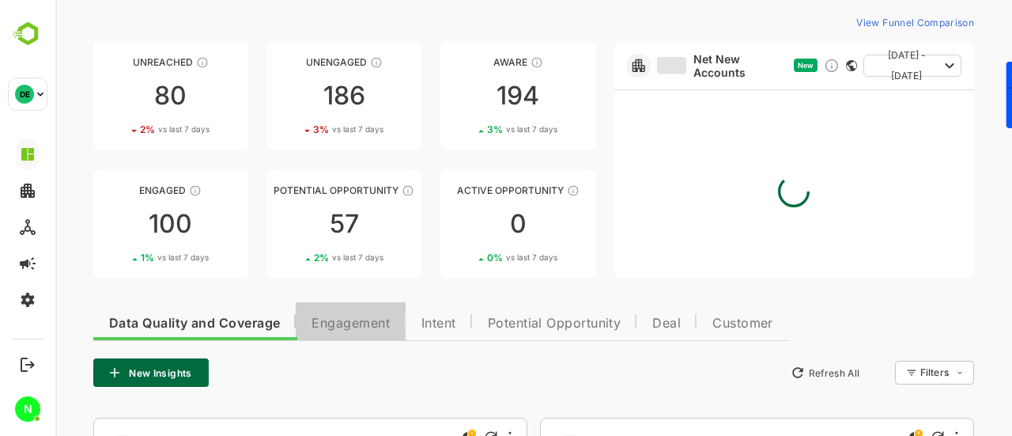 The image size is (1012, 436). Describe the element at coordinates (115, 224) in the screenshot. I see `a: EngagedThese accounts are warm, further nurturing would qualify them to MQAs1001%vs last 7 days` at that location.